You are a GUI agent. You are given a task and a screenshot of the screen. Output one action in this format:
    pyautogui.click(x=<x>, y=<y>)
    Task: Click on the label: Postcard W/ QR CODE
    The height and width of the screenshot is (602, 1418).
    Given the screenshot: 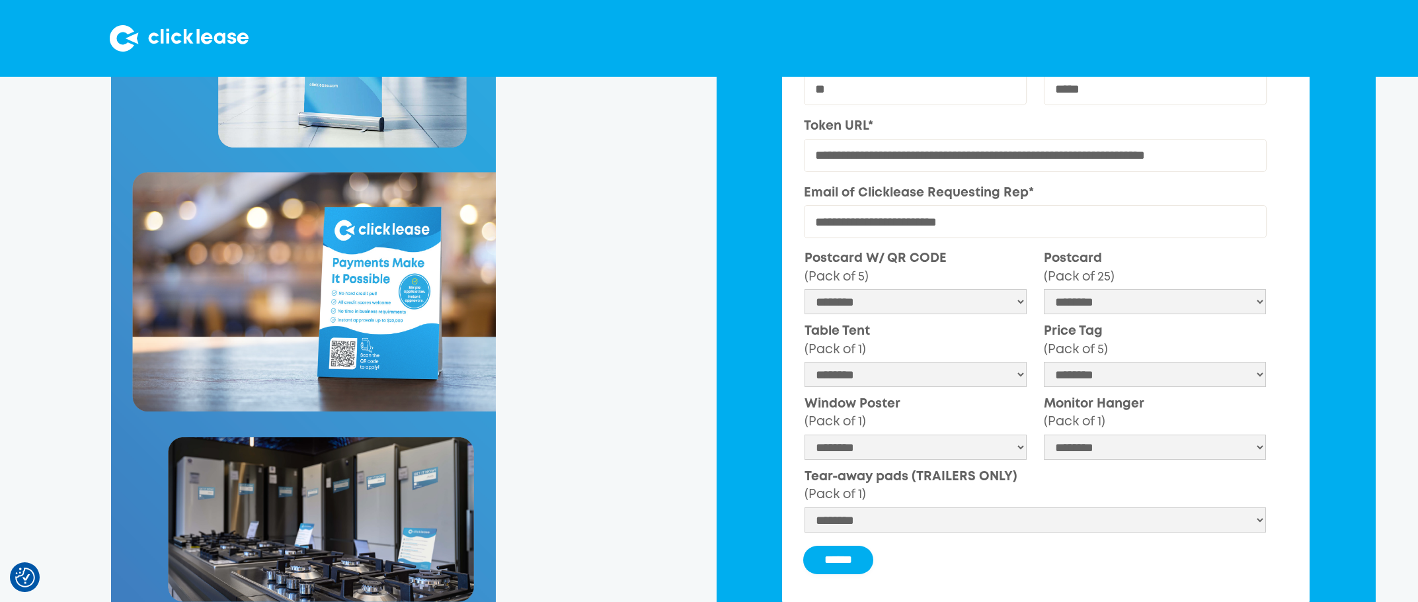 What is the action you would take?
    pyautogui.click(x=916, y=267)
    